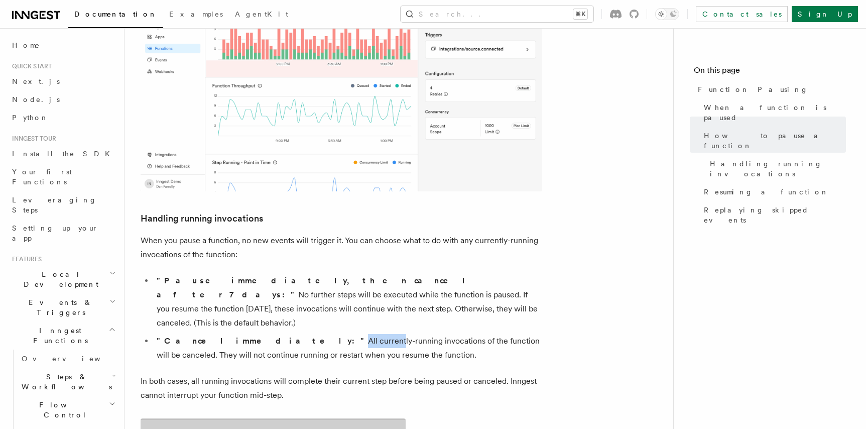 The width and height of the screenshot is (866, 429). I want to click on a: Next.js, so click(63, 81).